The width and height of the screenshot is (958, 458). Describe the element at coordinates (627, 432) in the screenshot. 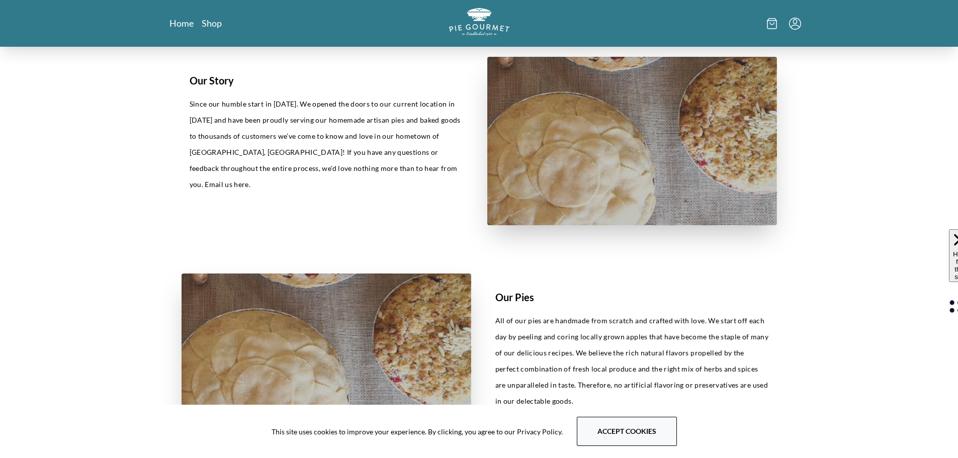

I see `button: Accept cookies` at that location.